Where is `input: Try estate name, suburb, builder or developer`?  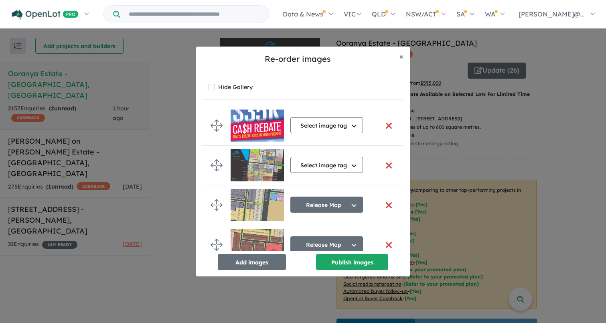 input: Try estate name, suburb, builder or developer is located at coordinates (194, 14).